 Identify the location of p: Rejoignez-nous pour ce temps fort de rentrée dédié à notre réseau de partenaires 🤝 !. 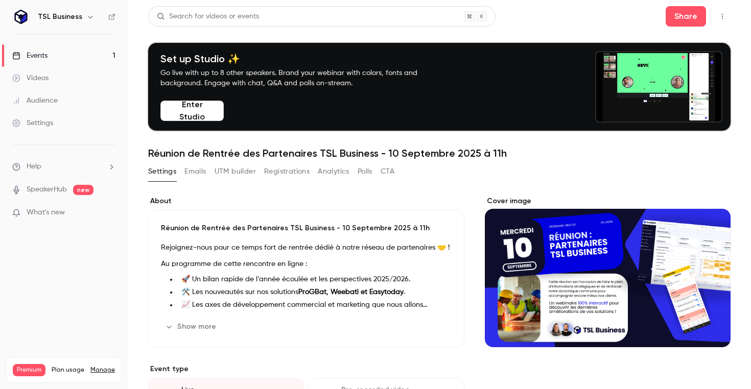
(306, 248).